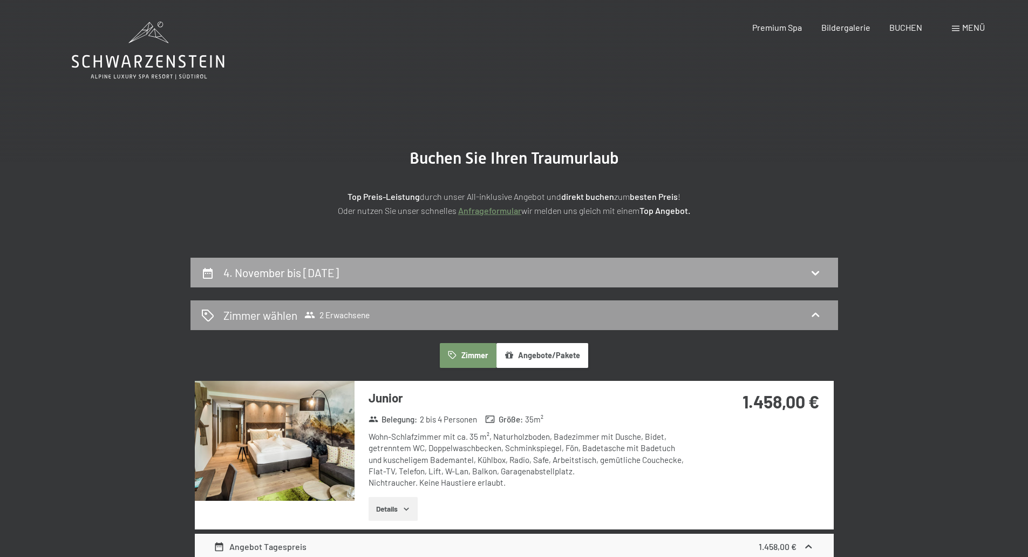 The image size is (1028, 557). I want to click on button: Zimmer, so click(468, 355).